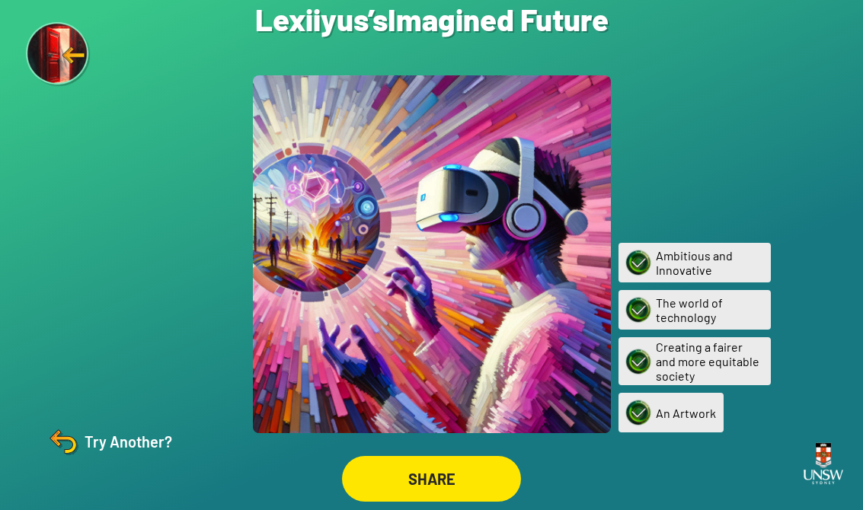 The height and width of the screenshot is (510, 863). Describe the element at coordinates (695, 310) in the screenshot. I see `div: The world of technology` at that location.